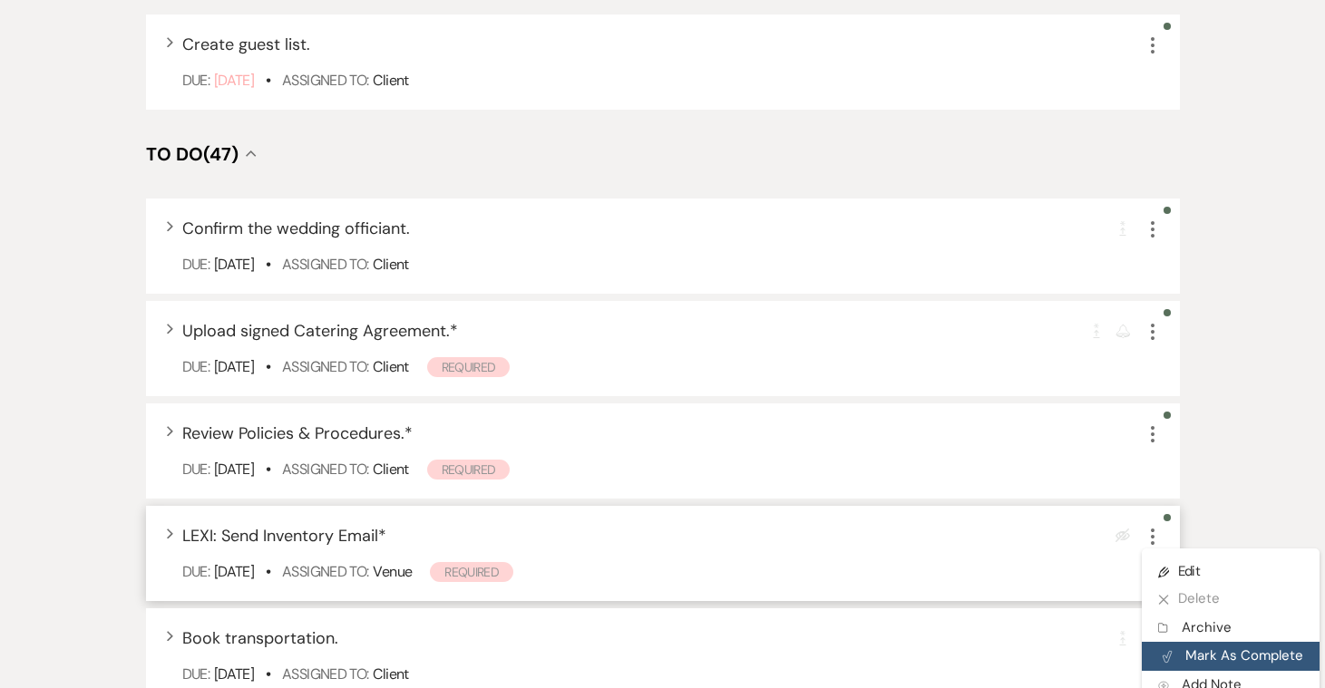 The width and height of the screenshot is (1325, 688). What do you see at coordinates (246, 44) in the screenshot?
I see `button: Create guest list.` at bounding box center [246, 44].